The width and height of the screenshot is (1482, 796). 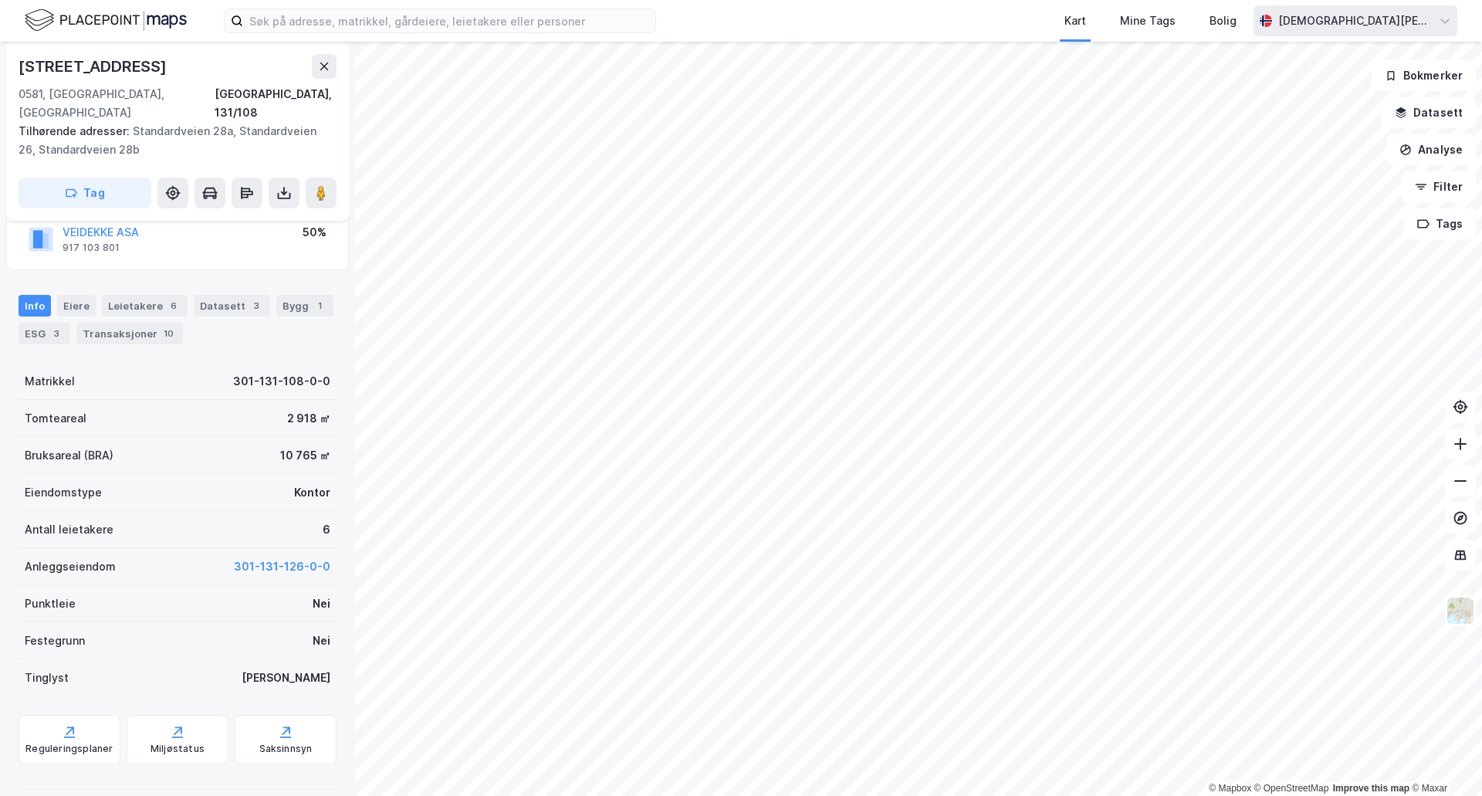 I want to click on div: Leietakere, so click(x=144, y=306).